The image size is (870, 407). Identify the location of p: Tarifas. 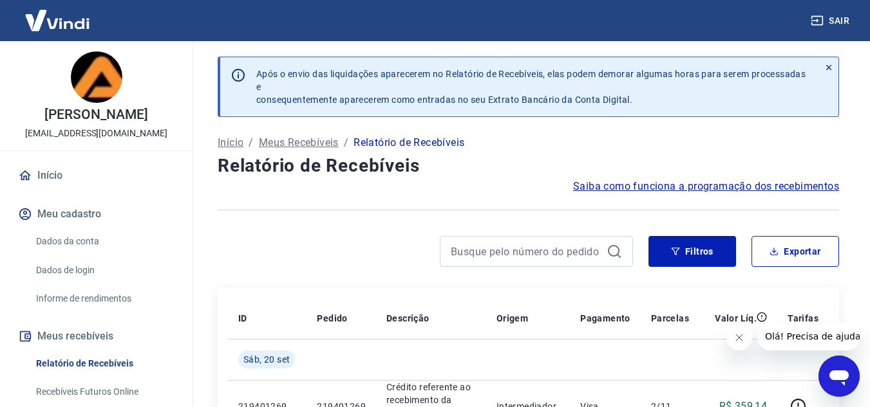
(803, 319).